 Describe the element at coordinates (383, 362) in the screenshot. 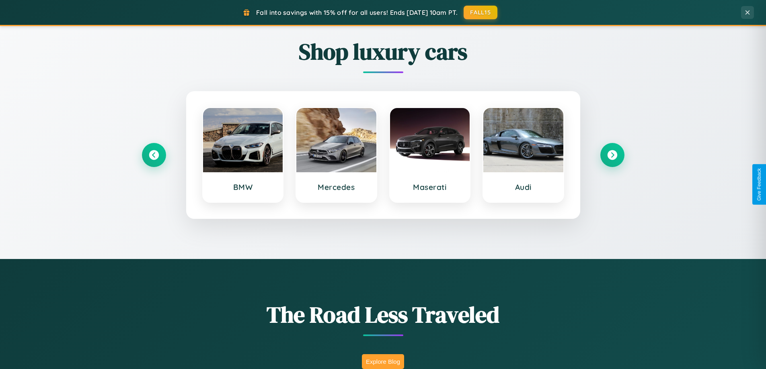

I see `button: Explore Blog` at that location.